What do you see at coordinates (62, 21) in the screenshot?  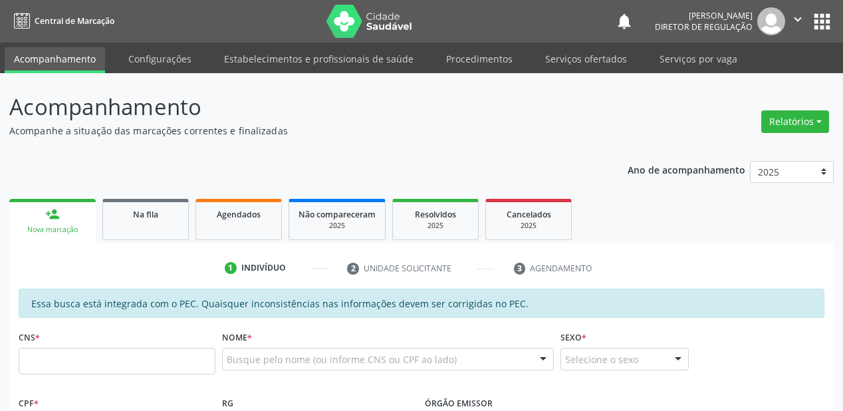 I see `a: Central de Marcação` at bounding box center [62, 21].